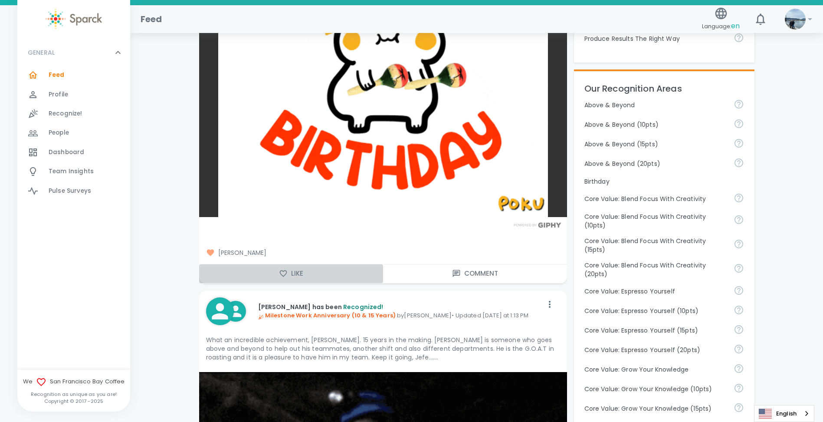 The height and width of the screenshot is (422, 823). What do you see at coordinates (796, 19) in the screenshot?
I see `img: Picture of Anna Belle` at bounding box center [796, 19].